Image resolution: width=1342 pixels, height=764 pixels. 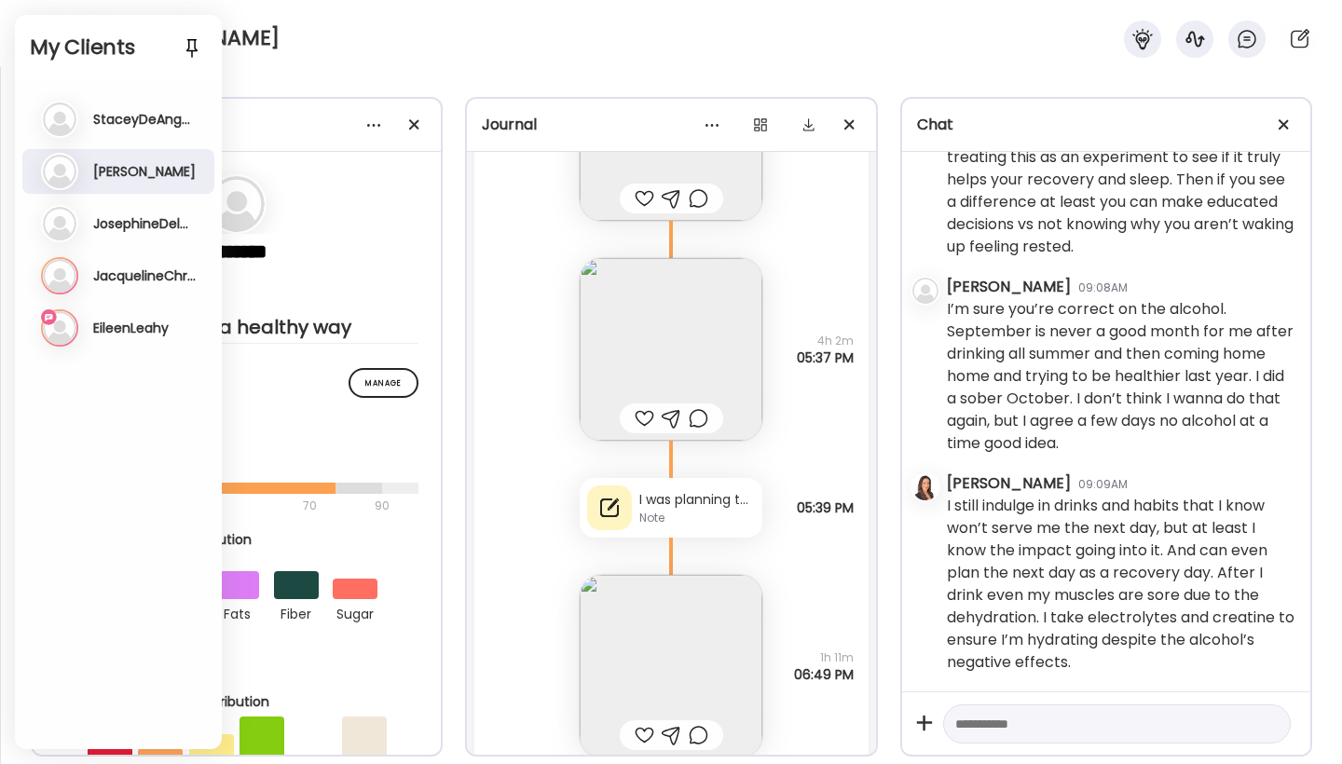 I want to click on div: “Eat the rainbow” Distribution, so click(x=237, y=702).